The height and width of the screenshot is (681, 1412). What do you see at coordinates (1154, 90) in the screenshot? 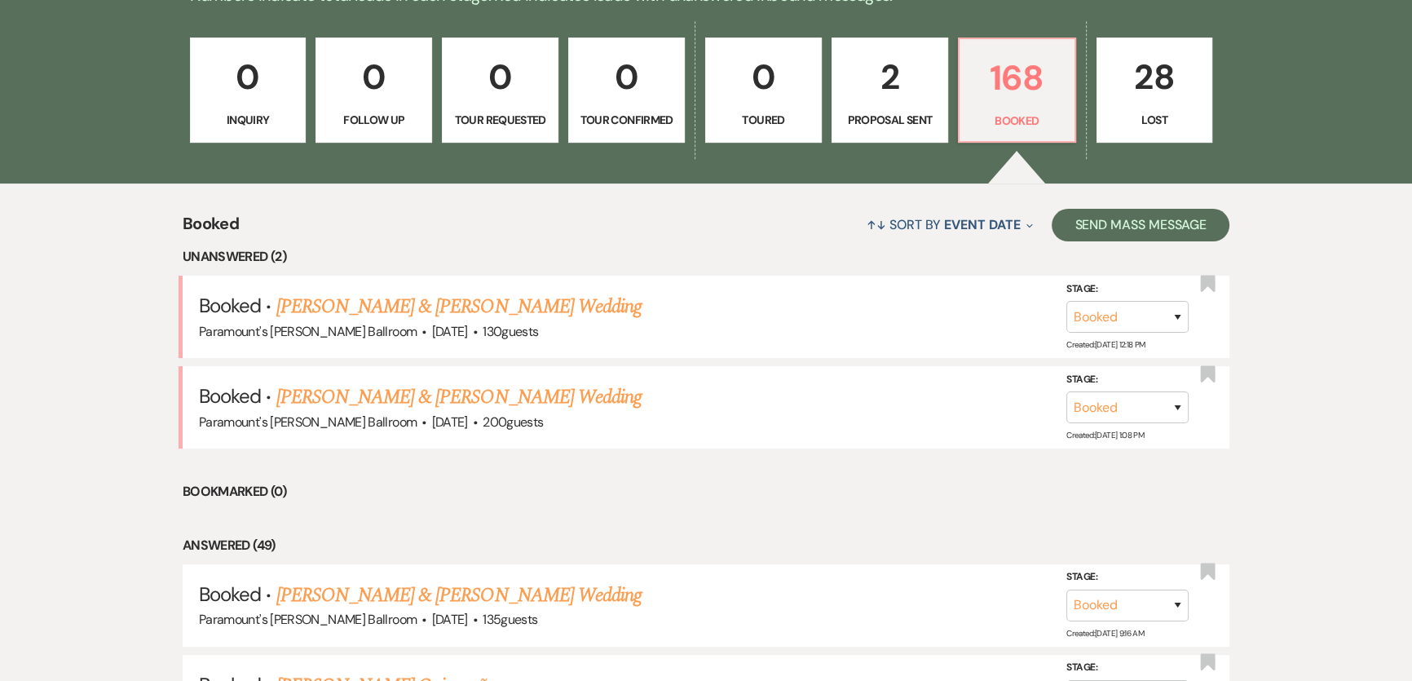
I see `a: 28Lost` at bounding box center [1154, 90].